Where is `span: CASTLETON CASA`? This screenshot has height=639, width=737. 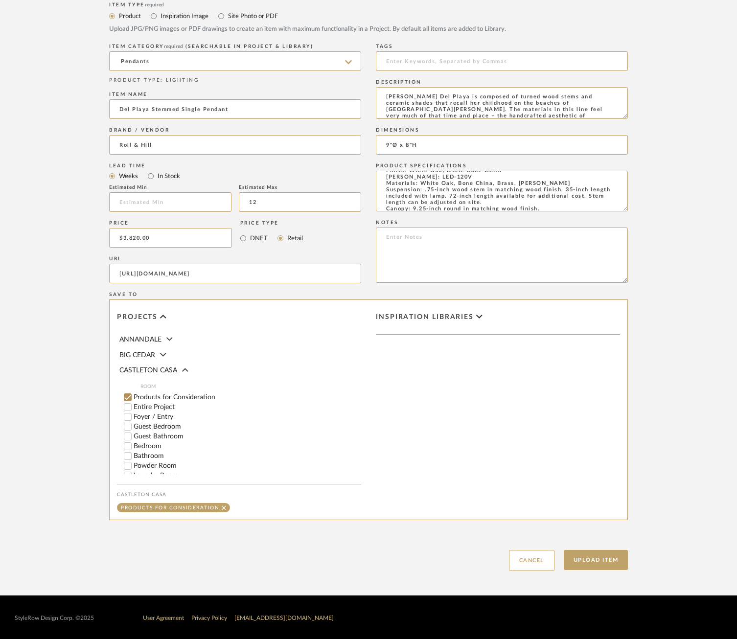
span: CASTLETON CASA is located at coordinates (148, 371).